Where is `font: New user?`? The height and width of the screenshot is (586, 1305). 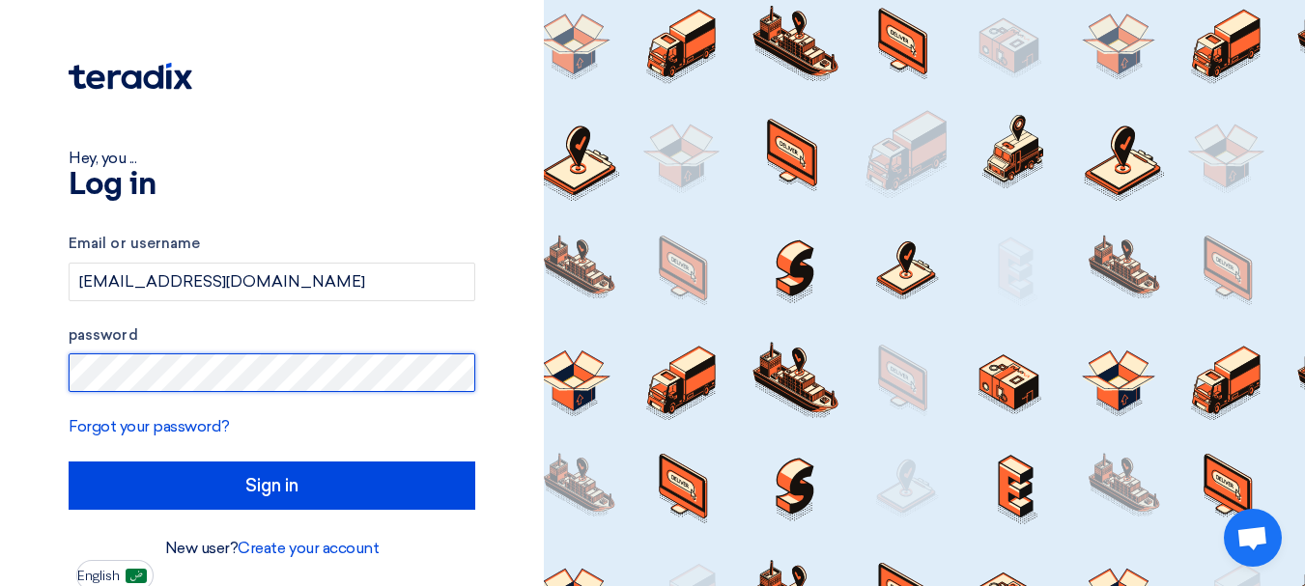
font: New user? is located at coordinates (202, 548).